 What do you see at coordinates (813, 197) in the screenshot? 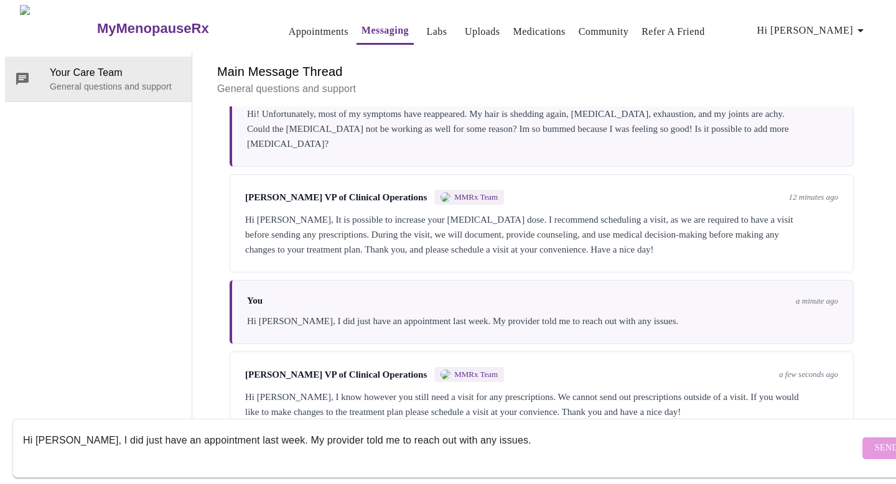
I see `span: 12 minutes ago` at bounding box center [813, 197].